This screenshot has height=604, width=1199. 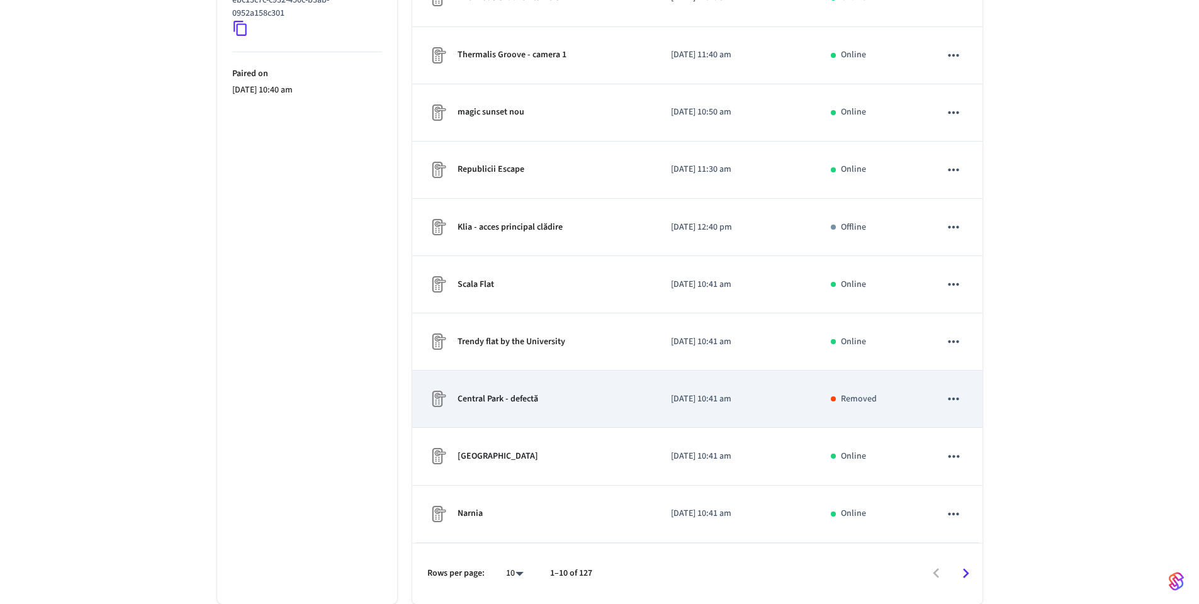 What do you see at coordinates (571, 573) in the screenshot?
I see `p: 1–10 of 127` at bounding box center [571, 573].